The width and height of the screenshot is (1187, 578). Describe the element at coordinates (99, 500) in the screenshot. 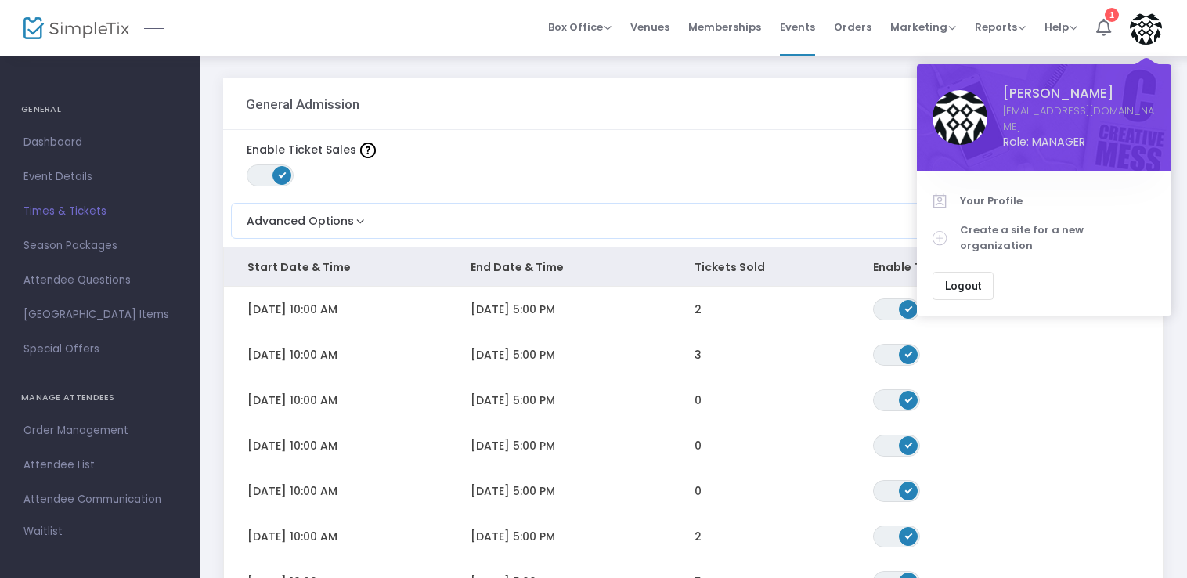

I see `span: Attendee Communication` at that location.